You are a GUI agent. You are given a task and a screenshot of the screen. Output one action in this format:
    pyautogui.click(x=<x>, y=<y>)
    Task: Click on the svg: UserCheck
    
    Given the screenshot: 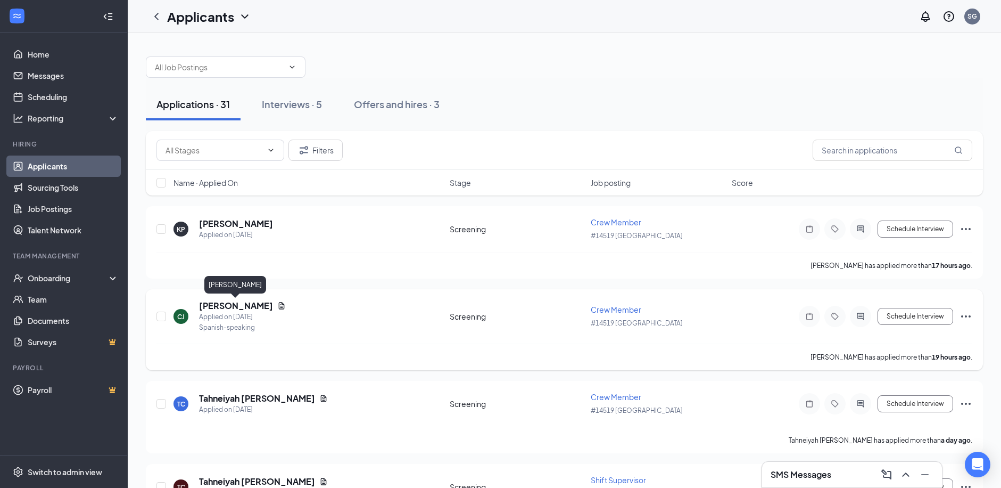 What is the action you would take?
    pyautogui.click(x=18, y=278)
    